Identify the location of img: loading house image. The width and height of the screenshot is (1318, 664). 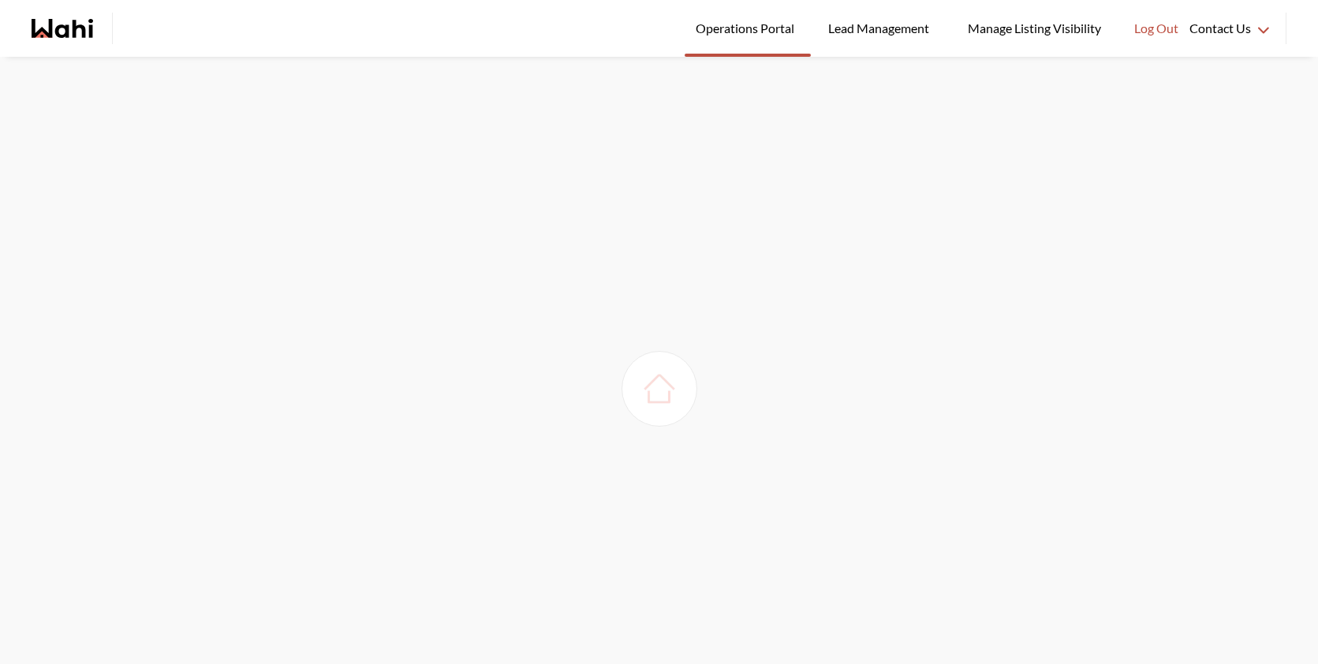
(659, 389).